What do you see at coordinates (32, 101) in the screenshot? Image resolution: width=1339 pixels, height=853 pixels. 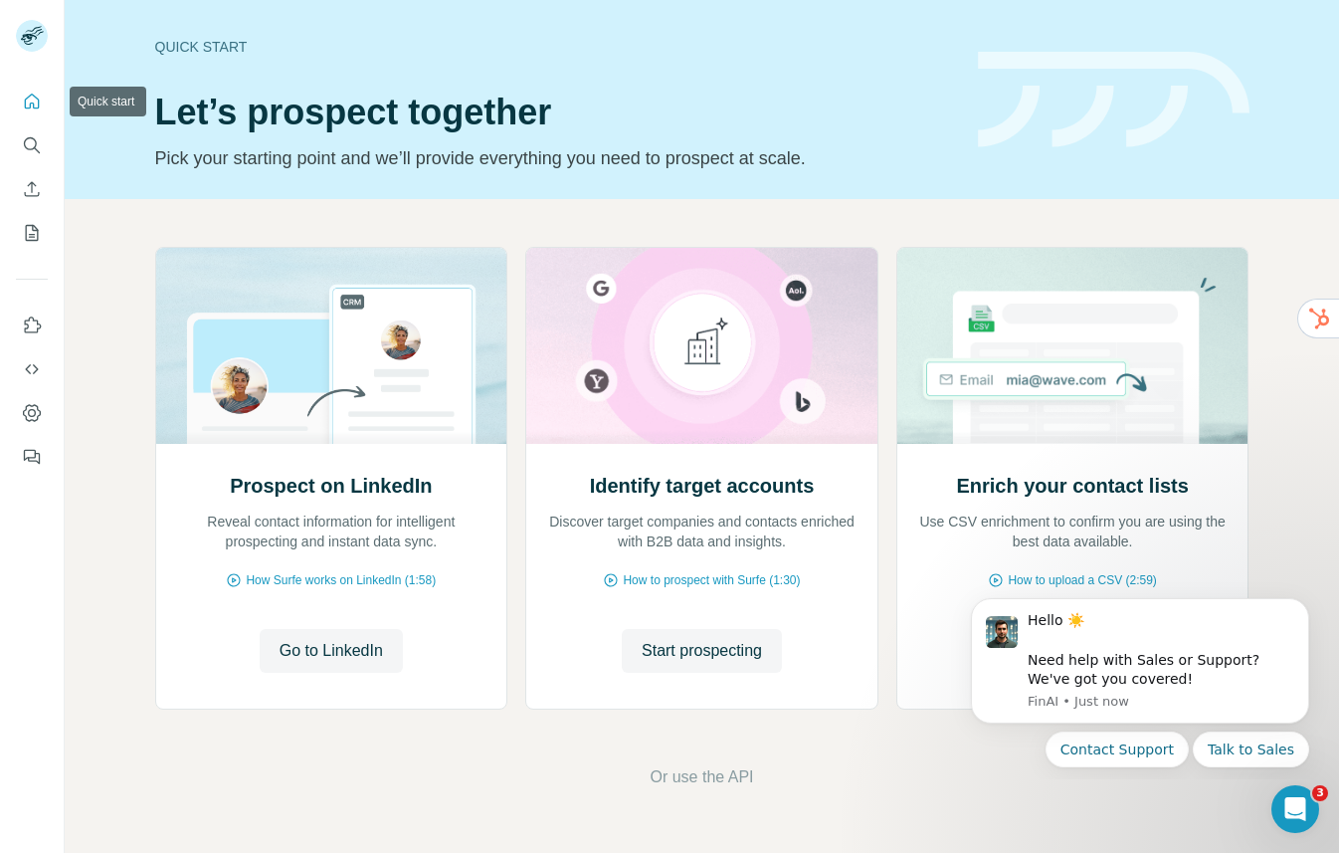 I see `button: Quick start` at bounding box center [32, 101].